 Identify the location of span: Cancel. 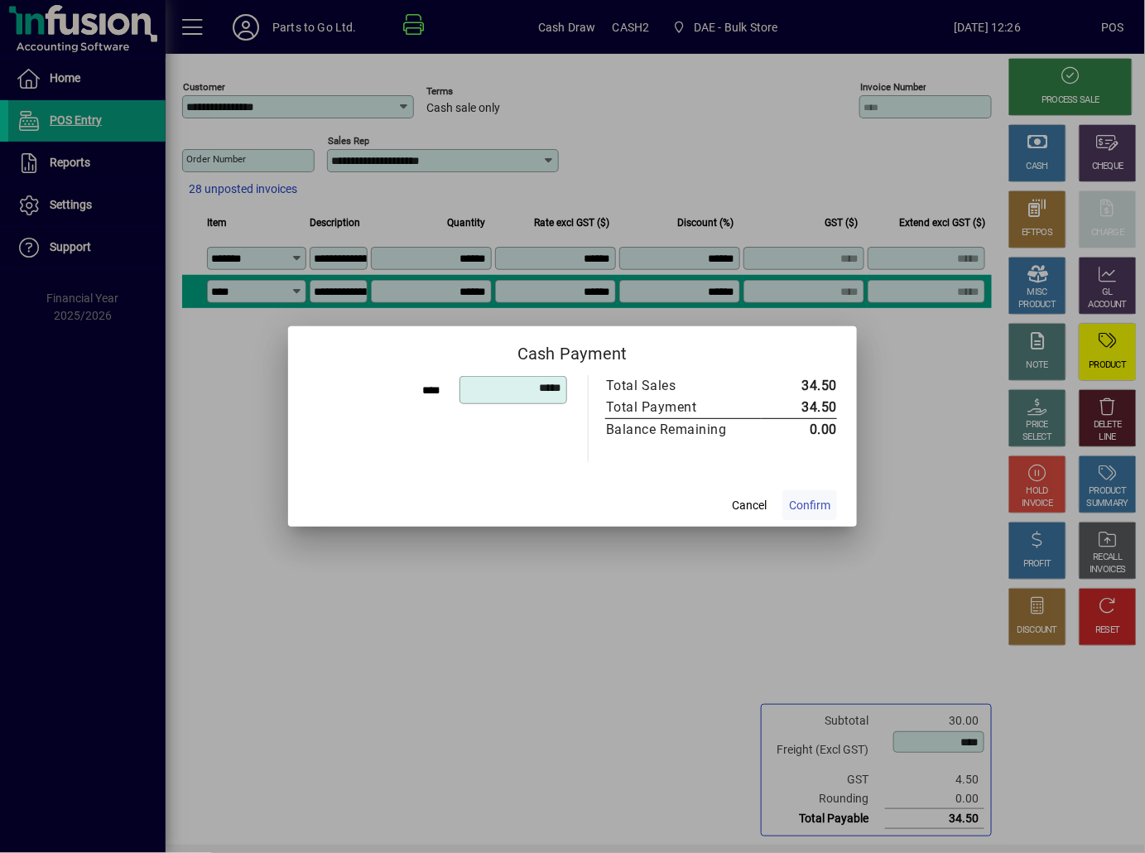
(749, 505).